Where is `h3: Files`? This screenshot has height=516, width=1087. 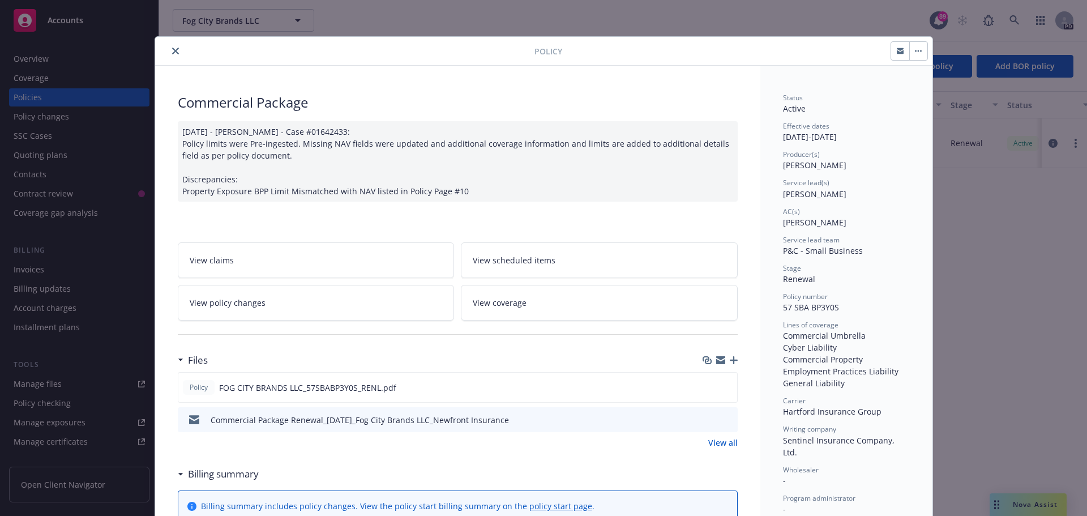
h3: Files is located at coordinates (198, 360).